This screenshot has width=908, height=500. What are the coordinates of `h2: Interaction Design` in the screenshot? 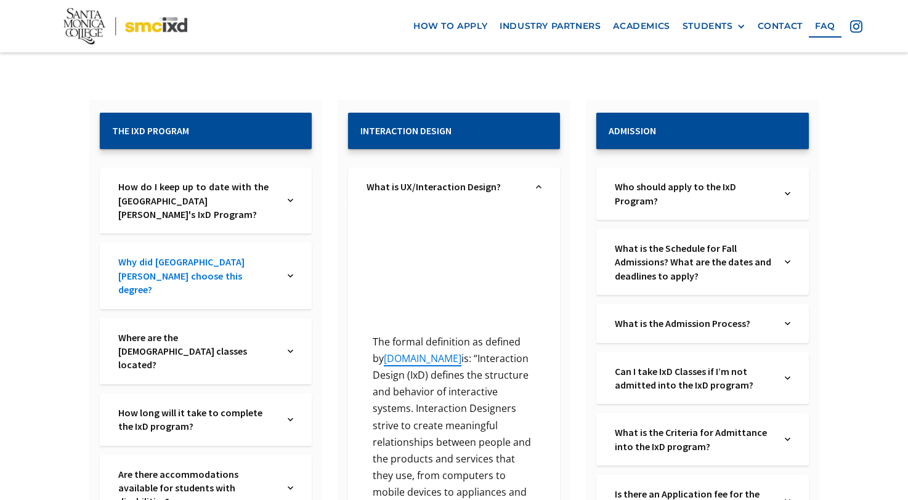 It's located at (454, 131).